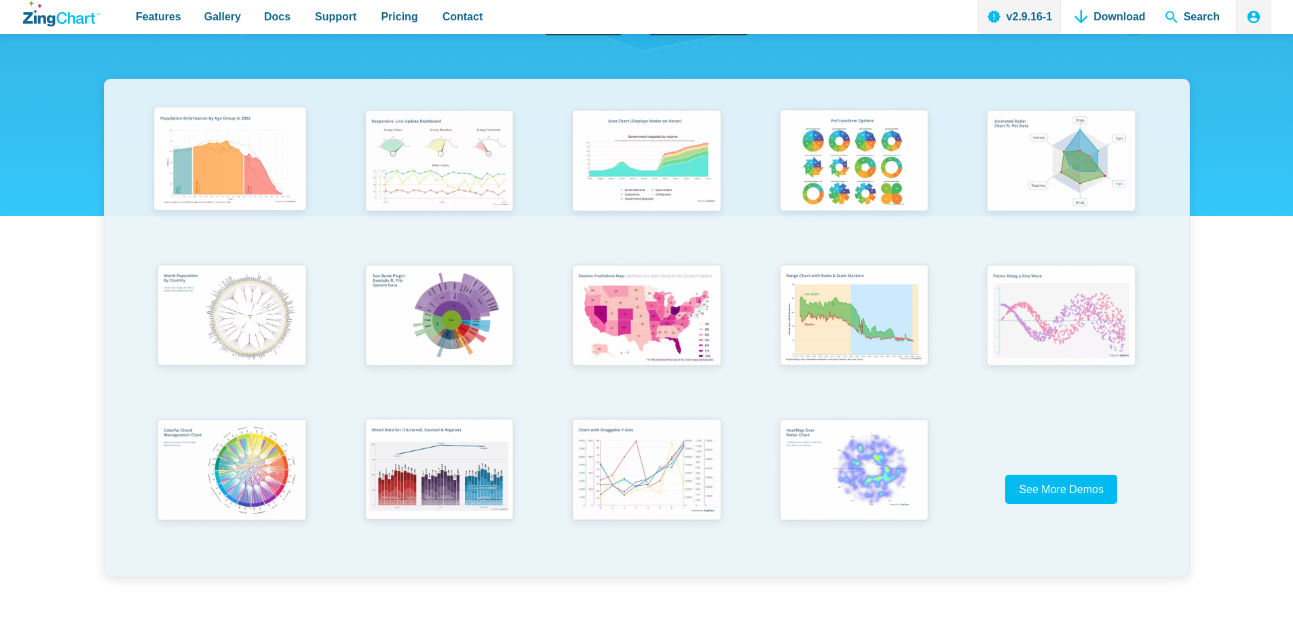 The height and width of the screenshot is (631, 1293). Describe the element at coordinates (232, 180) in the screenshot. I see `a: Population Distribution by Age Group in 2052` at that location.